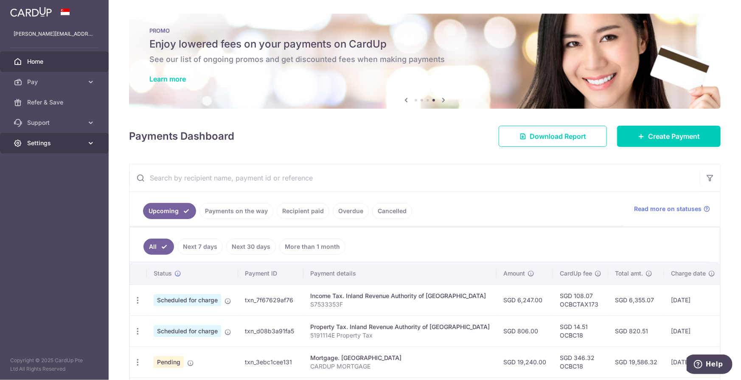 The image size is (741, 380). Describe the element at coordinates (312, 246) in the screenshot. I see `a: More than 1 month` at that location.